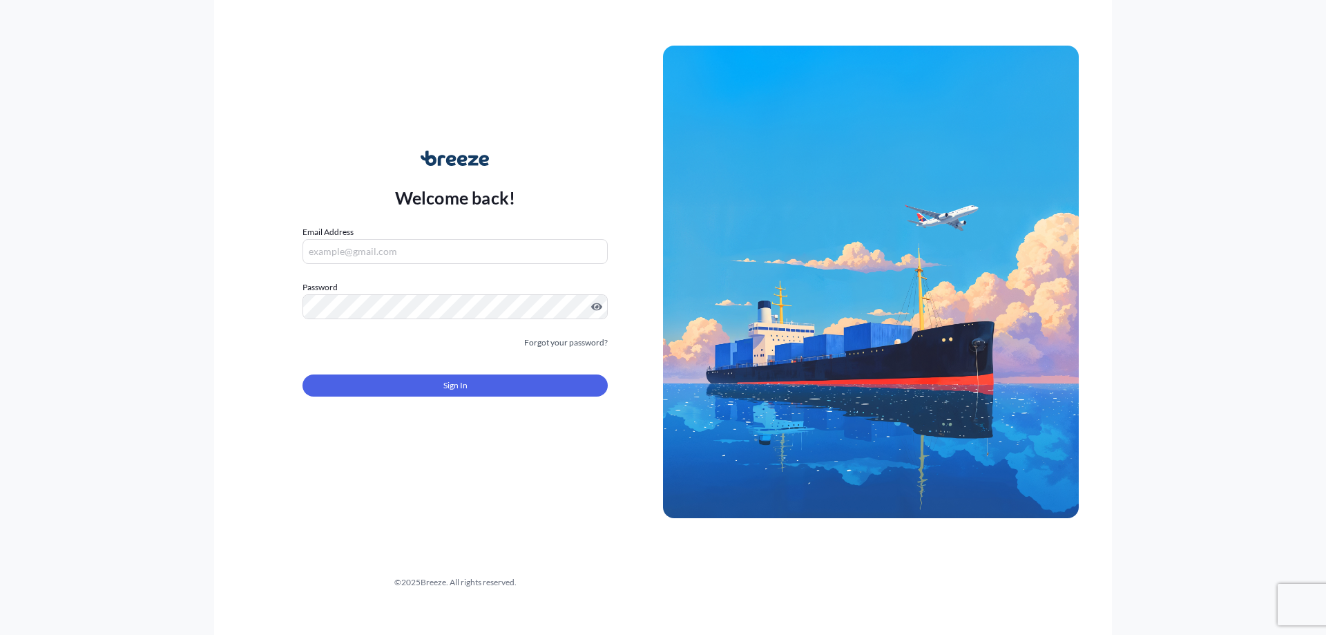 The width and height of the screenshot is (1326, 635). What do you see at coordinates (455, 287) in the screenshot?
I see `label: Password` at bounding box center [455, 287].